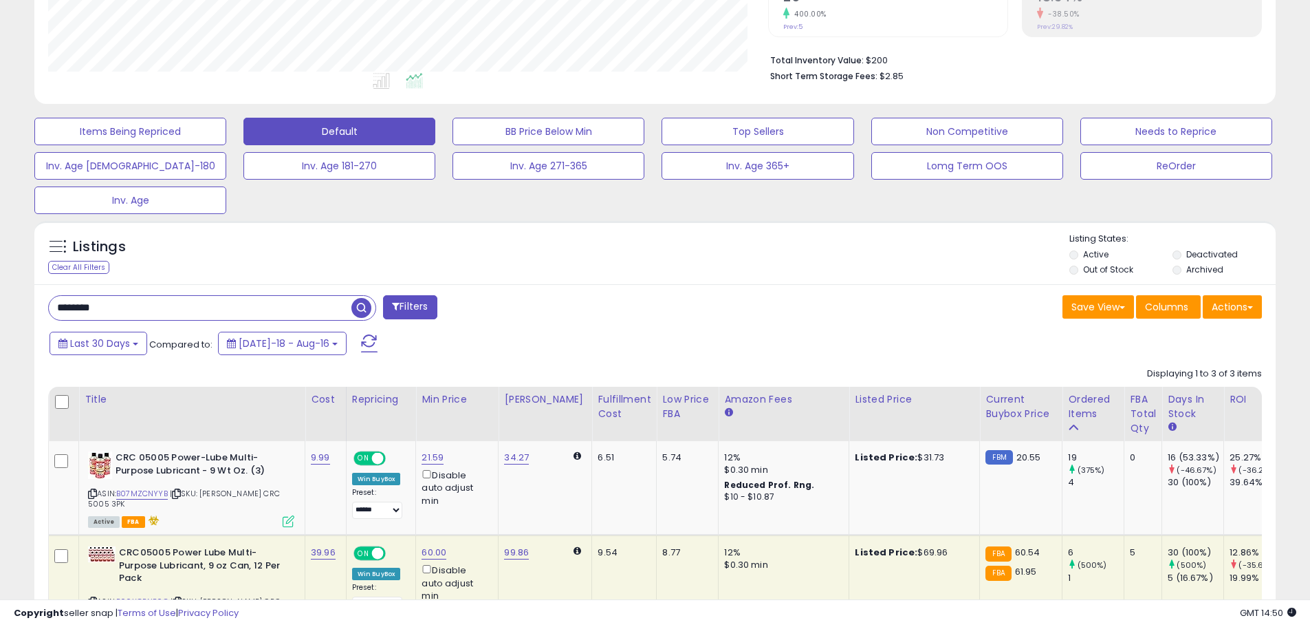 The image size is (1310, 627). What do you see at coordinates (1254, 399) in the screenshot?
I see `div: ROI` at bounding box center [1254, 399].